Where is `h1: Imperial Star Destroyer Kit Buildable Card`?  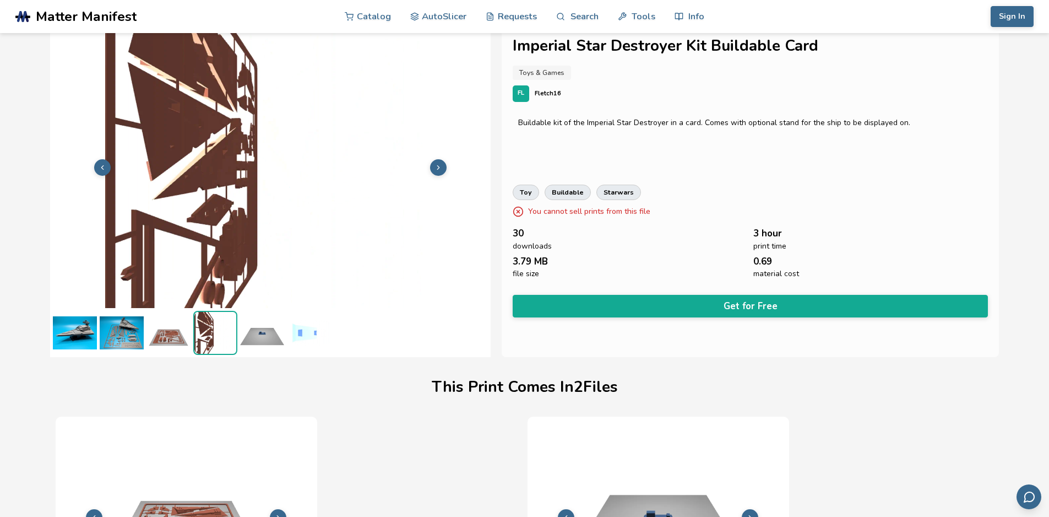
h1: Imperial Star Destroyer Kit Buildable Card is located at coordinates (751, 46).